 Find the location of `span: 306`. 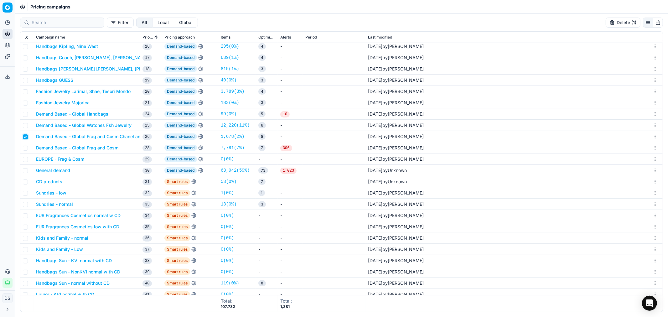

span: 306 is located at coordinates (286, 148).